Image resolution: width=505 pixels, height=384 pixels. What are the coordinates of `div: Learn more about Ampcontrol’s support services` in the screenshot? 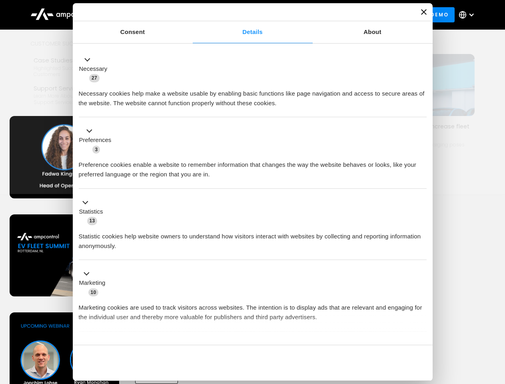 It's located at (80, 99).